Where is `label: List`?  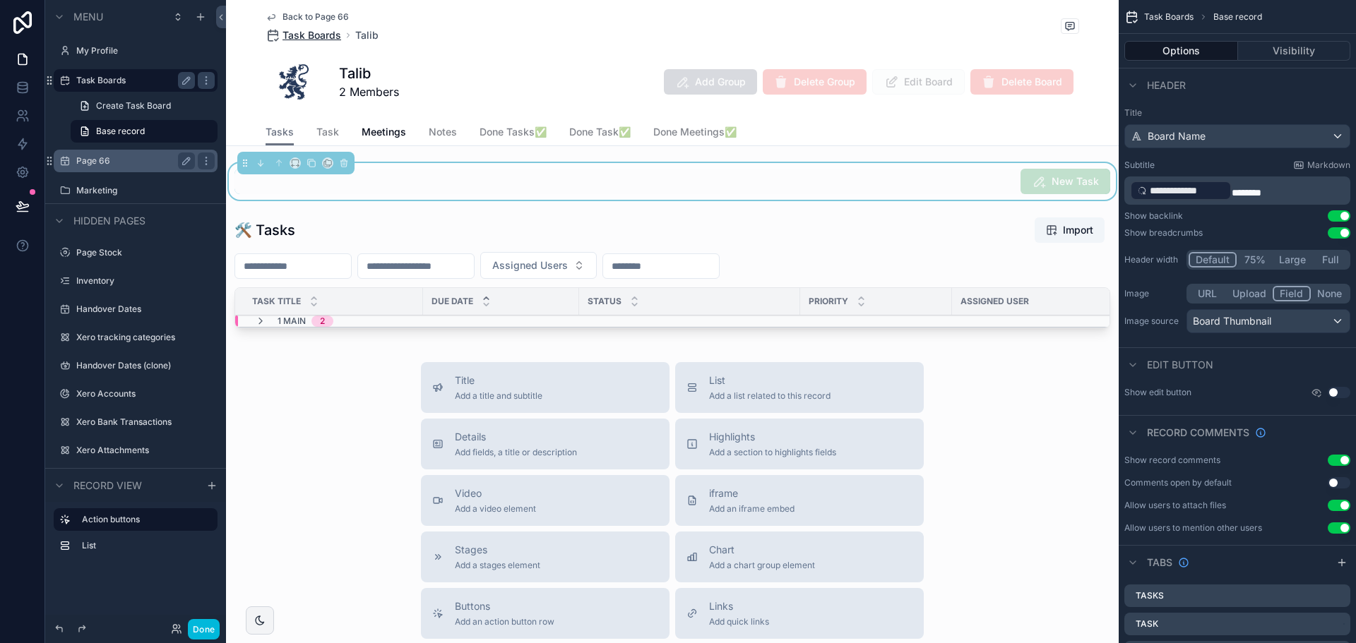 label: List is located at coordinates (144, 546).